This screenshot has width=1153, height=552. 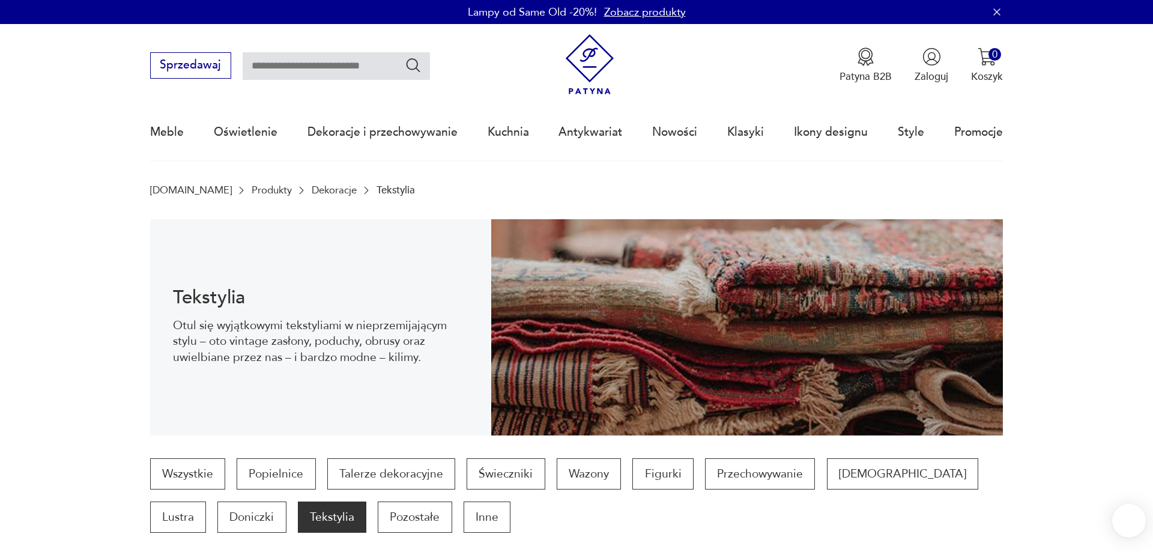 I want to click on a: Sprzedawaj, so click(x=190, y=66).